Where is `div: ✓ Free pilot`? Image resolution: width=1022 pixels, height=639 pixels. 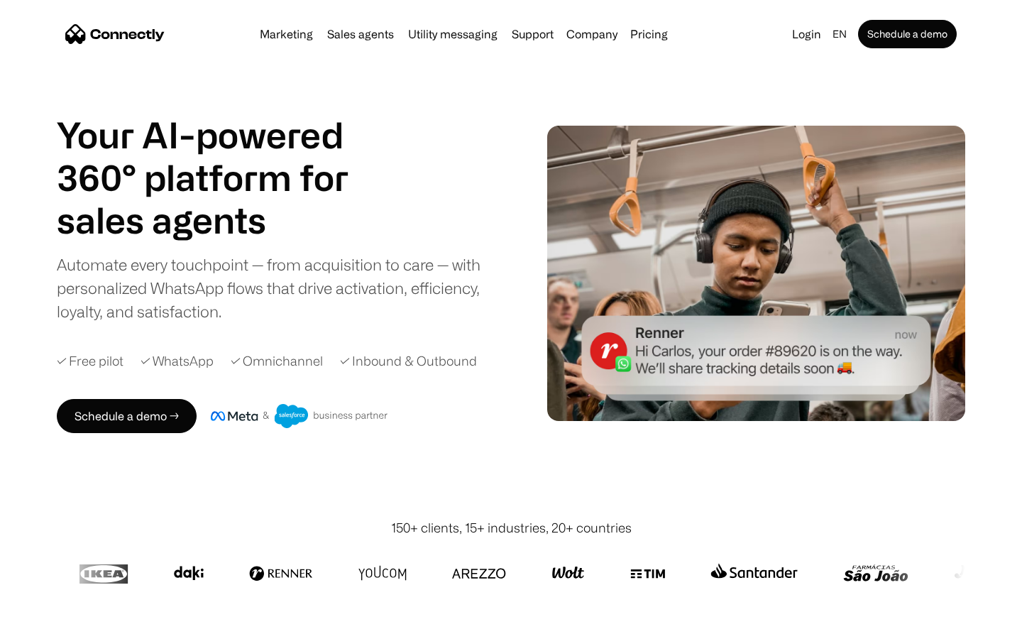 div: ✓ Free pilot is located at coordinates (90, 361).